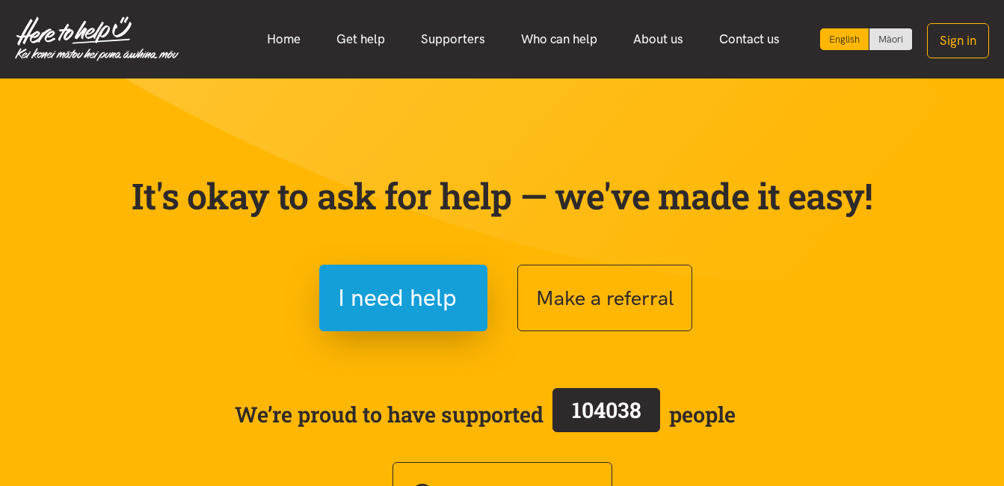 This screenshot has width=1004, height=486. I want to click on a: Who can help, so click(559, 39).